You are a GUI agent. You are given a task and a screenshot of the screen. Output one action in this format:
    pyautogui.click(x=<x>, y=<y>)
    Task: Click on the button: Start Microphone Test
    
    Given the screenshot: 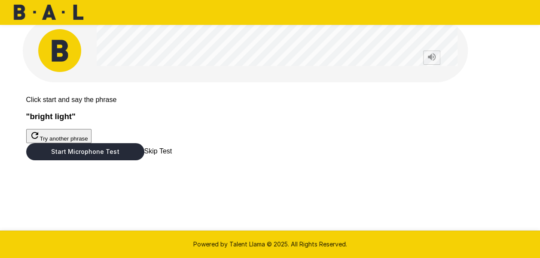 What is the action you would take?
    pyautogui.click(x=85, y=152)
    